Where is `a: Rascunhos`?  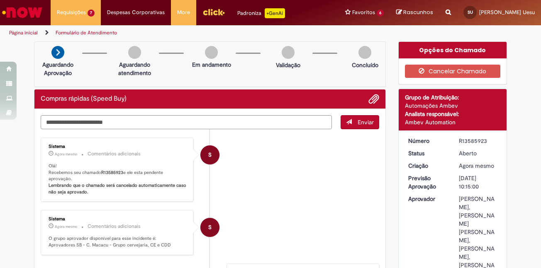 a: Rascunhos is located at coordinates (415, 12).